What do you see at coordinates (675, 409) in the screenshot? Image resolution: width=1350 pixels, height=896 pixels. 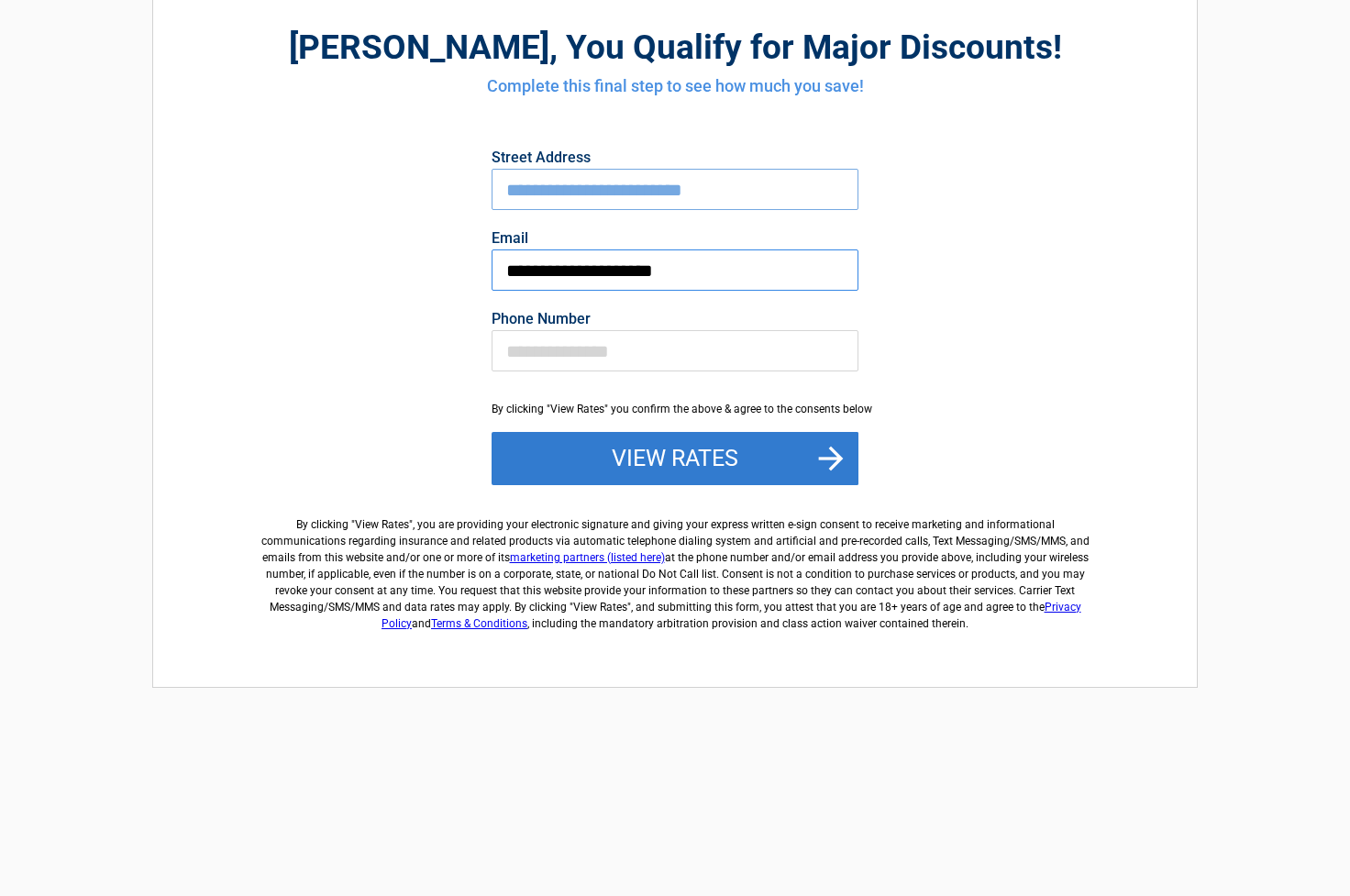 I see `div: By clicking "View Rates" you confirm the above & agree to the consents below` at bounding box center [675, 409].